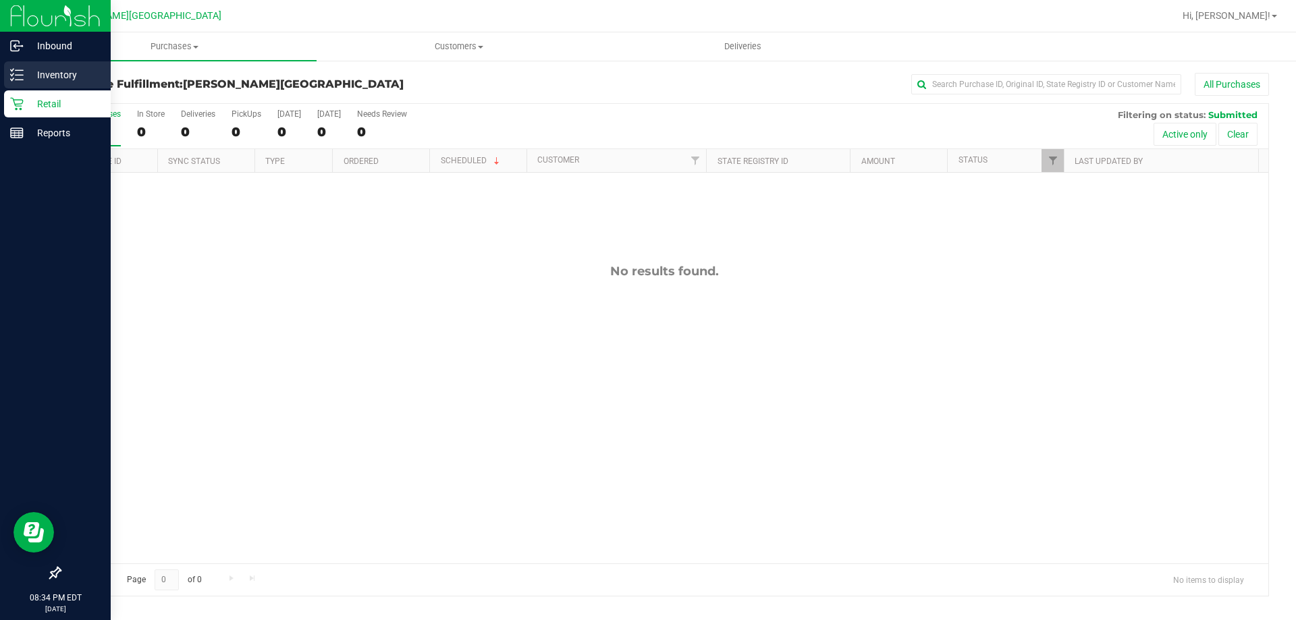 This screenshot has width=1296, height=620. I want to click on input: Search Purchase ID, Original ID, State Registry ID or Customer Name..., so click(1046, 84).